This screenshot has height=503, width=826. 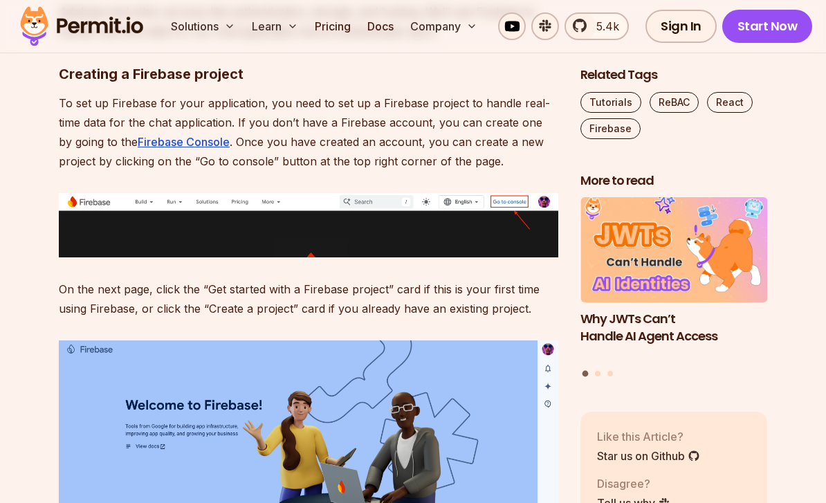 What do you see at coordinates (598, 374) in the screenshot?
I see `button: Go to slide 2` at bounding box center [598, 374].